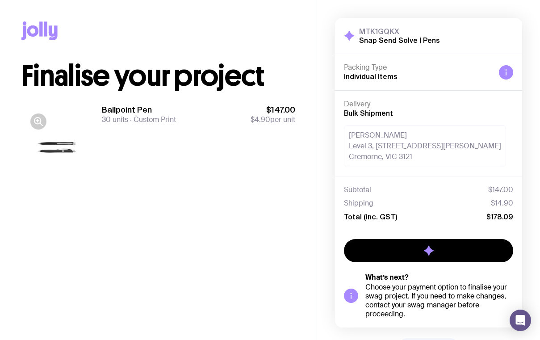 The image size is (540, 340). What do you see at coordinates (368, 113) in the screenshot?
I see `span: Bulk Shipment` at bounding box center [368, 113].